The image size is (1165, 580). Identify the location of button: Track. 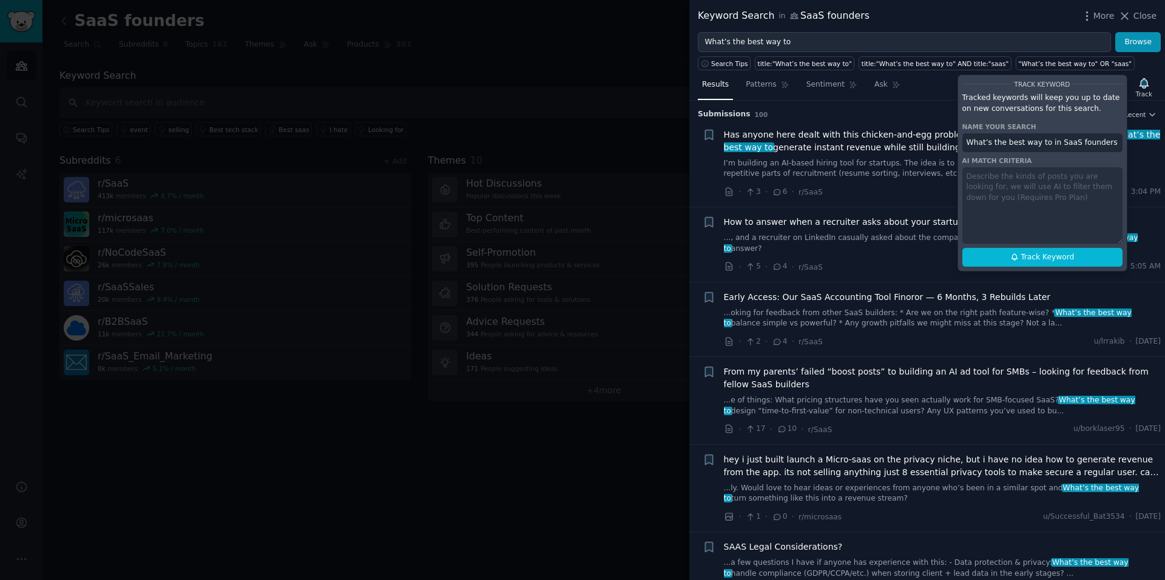
(1143, 87).